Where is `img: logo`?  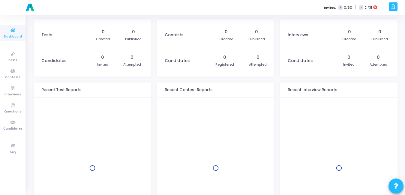 img: logo is located at coordinates (30, 8).